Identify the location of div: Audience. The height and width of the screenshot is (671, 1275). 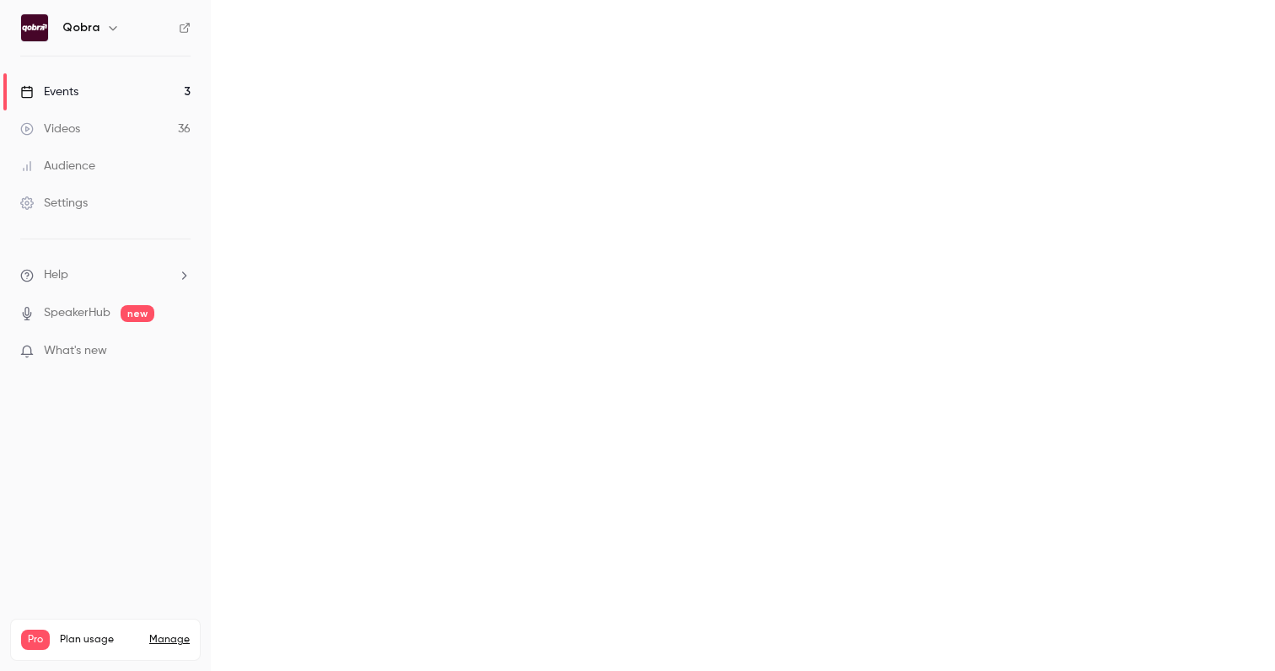
(57, 166).